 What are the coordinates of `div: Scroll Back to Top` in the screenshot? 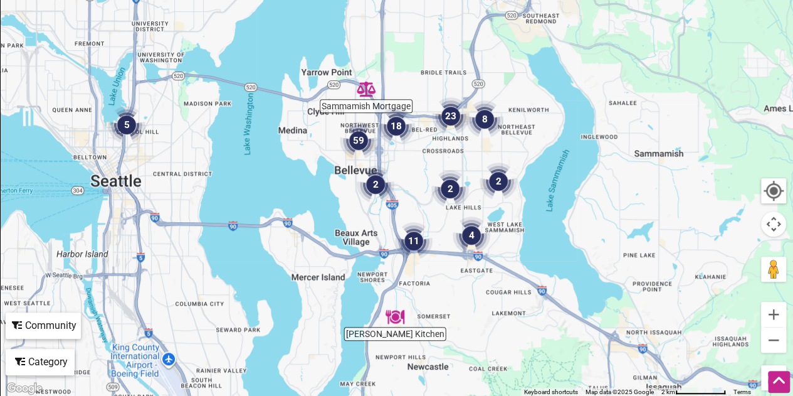 It's located at (779, 381).